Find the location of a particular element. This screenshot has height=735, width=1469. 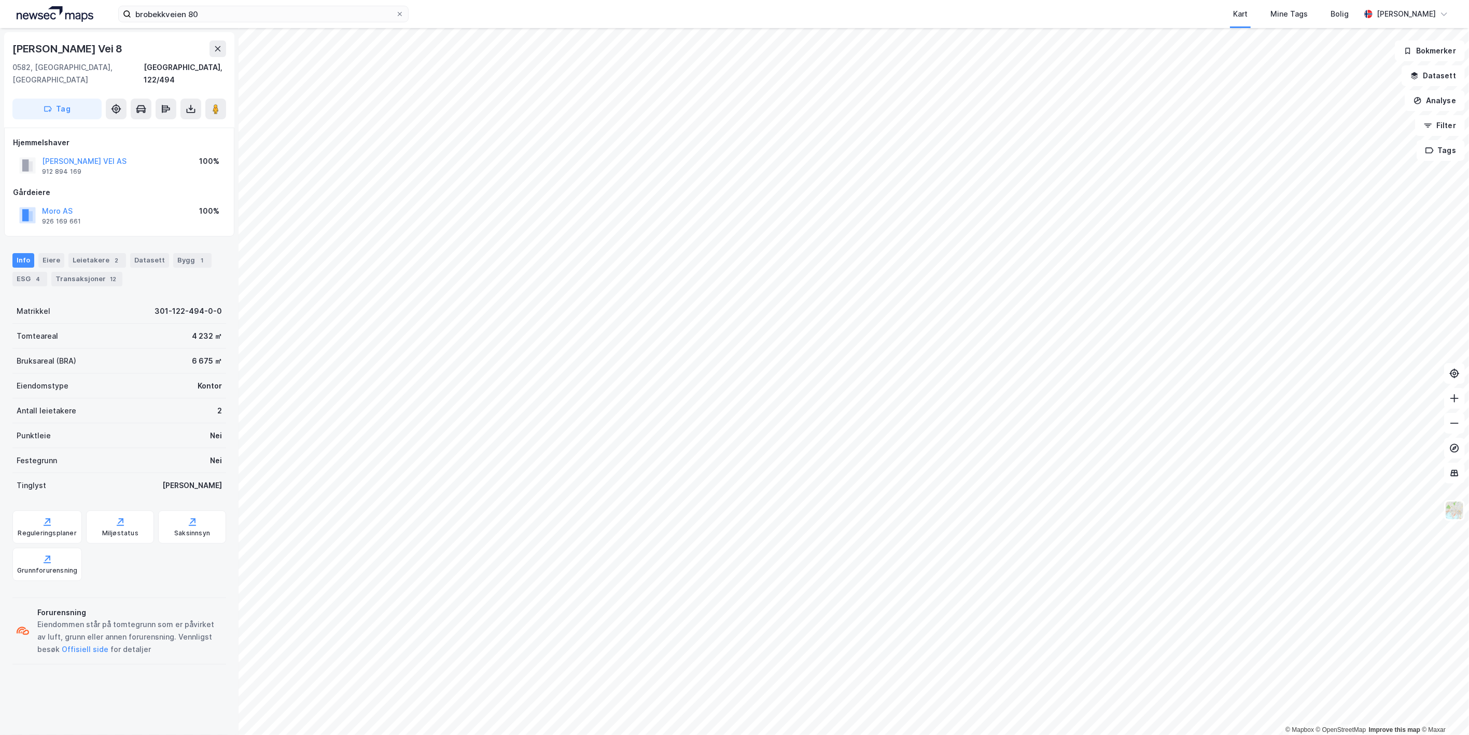

div: Kontor is located at coordinates (209, 386).